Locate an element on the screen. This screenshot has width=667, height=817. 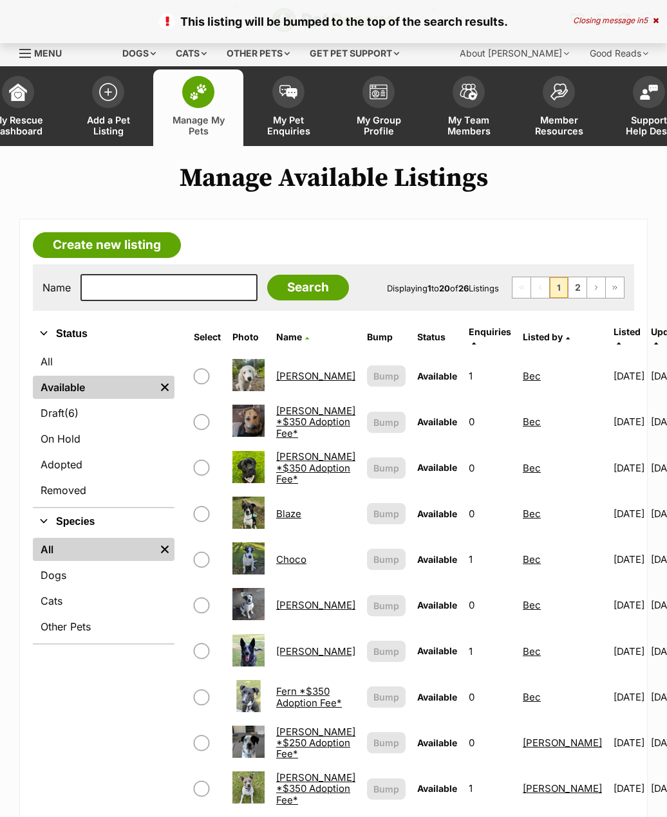
a: Enquiries is located at coordinates (490, 336).